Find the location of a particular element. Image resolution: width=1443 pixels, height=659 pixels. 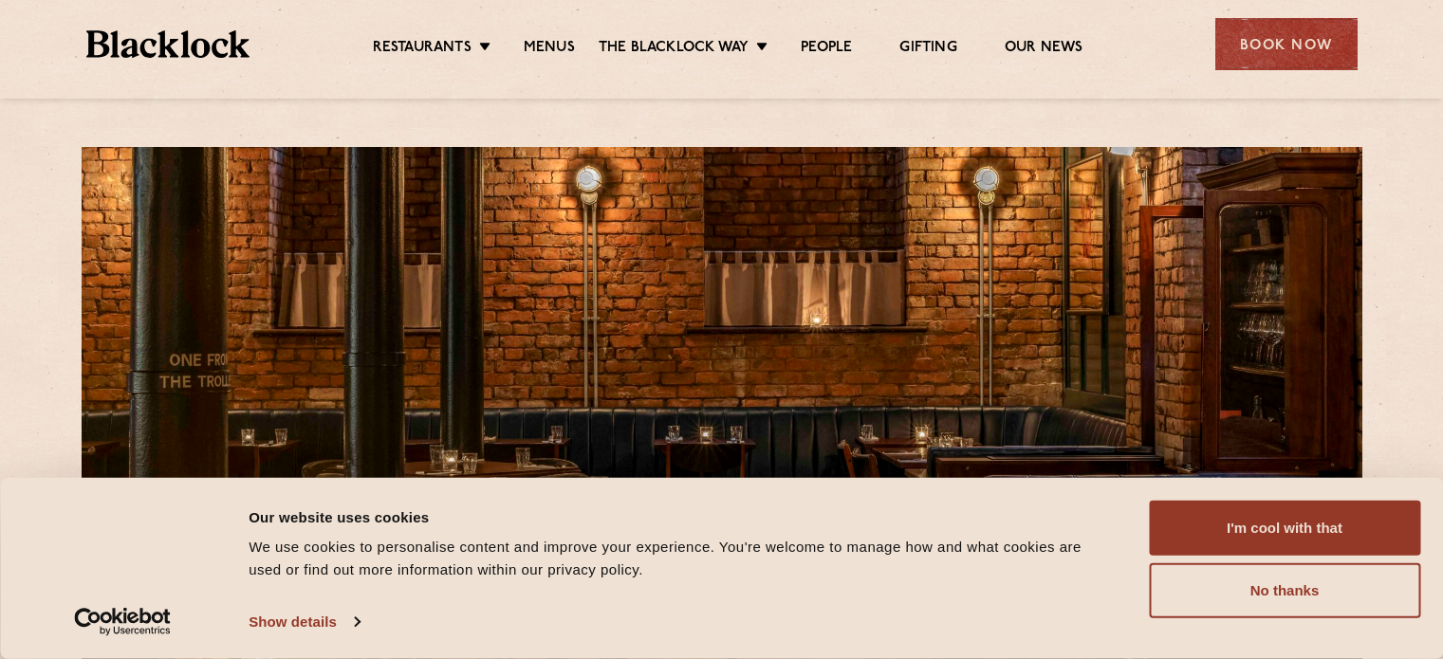

a: Usercentrics Cookiebot - opens in a new window is located at coordinates (122, 622).